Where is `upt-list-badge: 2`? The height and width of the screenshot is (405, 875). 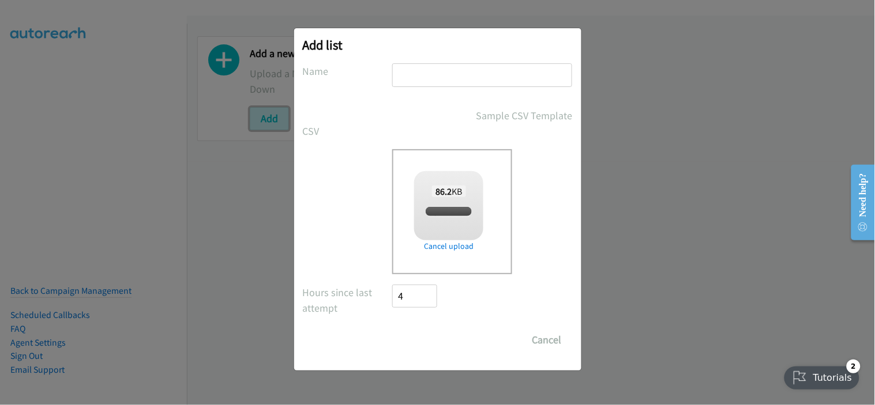
upt-list-badge: 2 is located at coordinates (76, 12).